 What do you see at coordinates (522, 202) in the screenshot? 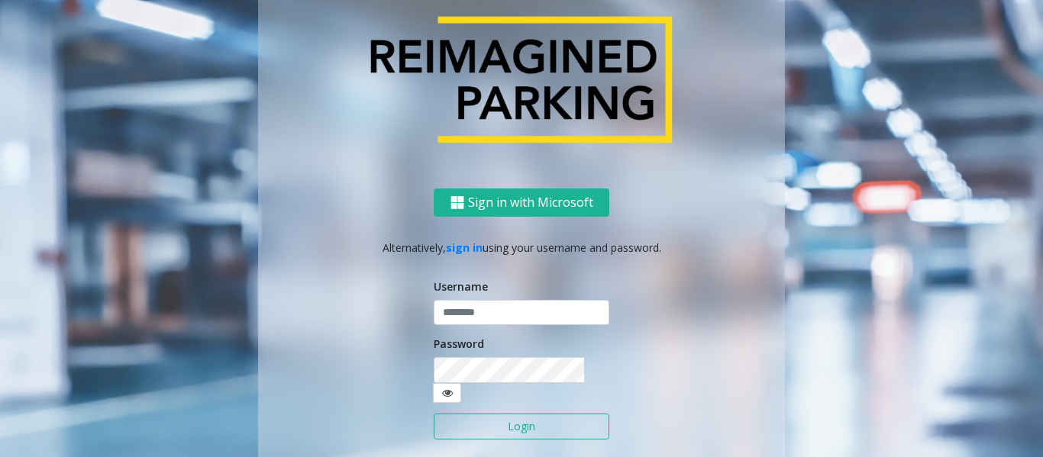
I see `button: Sign in with Microsoft` at bounding box center [522, 202].